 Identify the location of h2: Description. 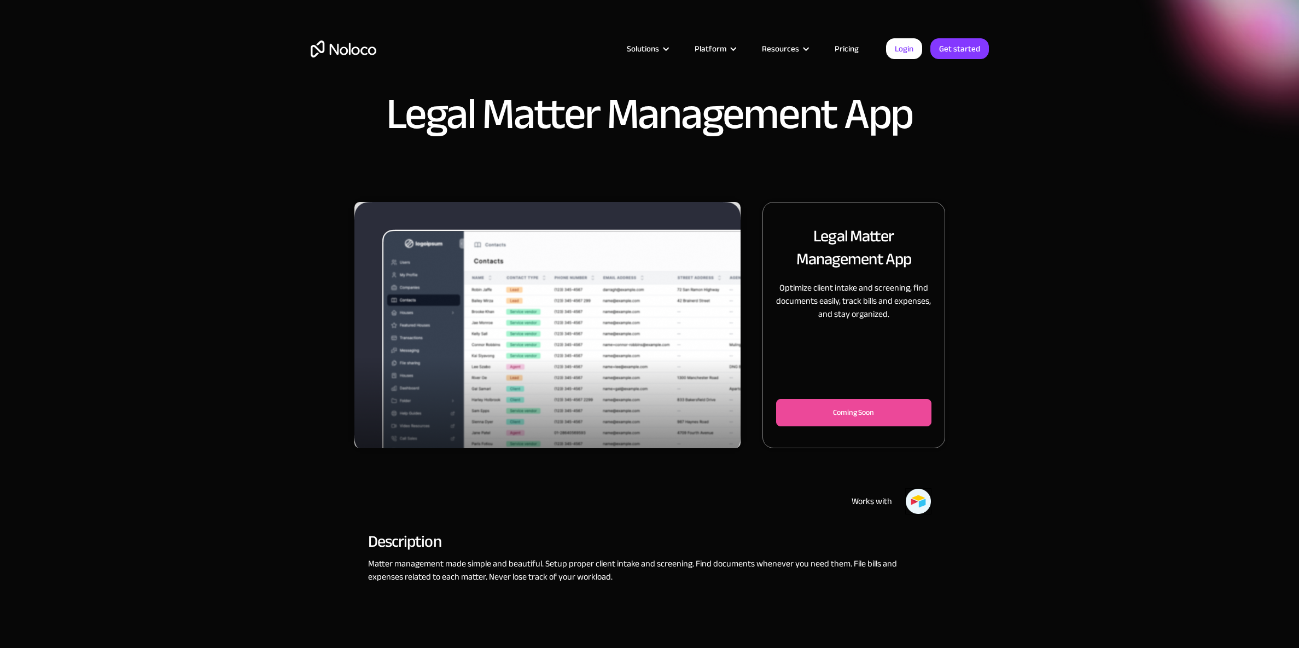
(650, 541).